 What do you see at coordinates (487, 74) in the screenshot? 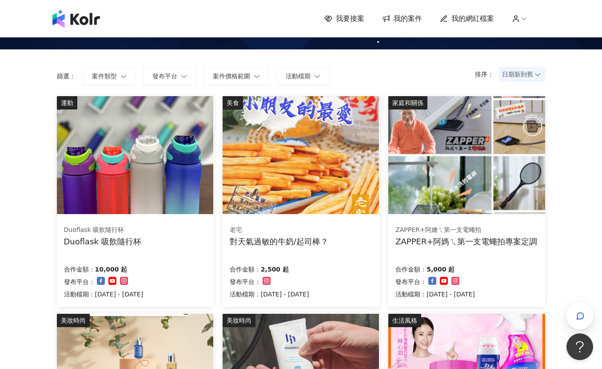
I see `p: 排序：` at bounding box center [487, 74].